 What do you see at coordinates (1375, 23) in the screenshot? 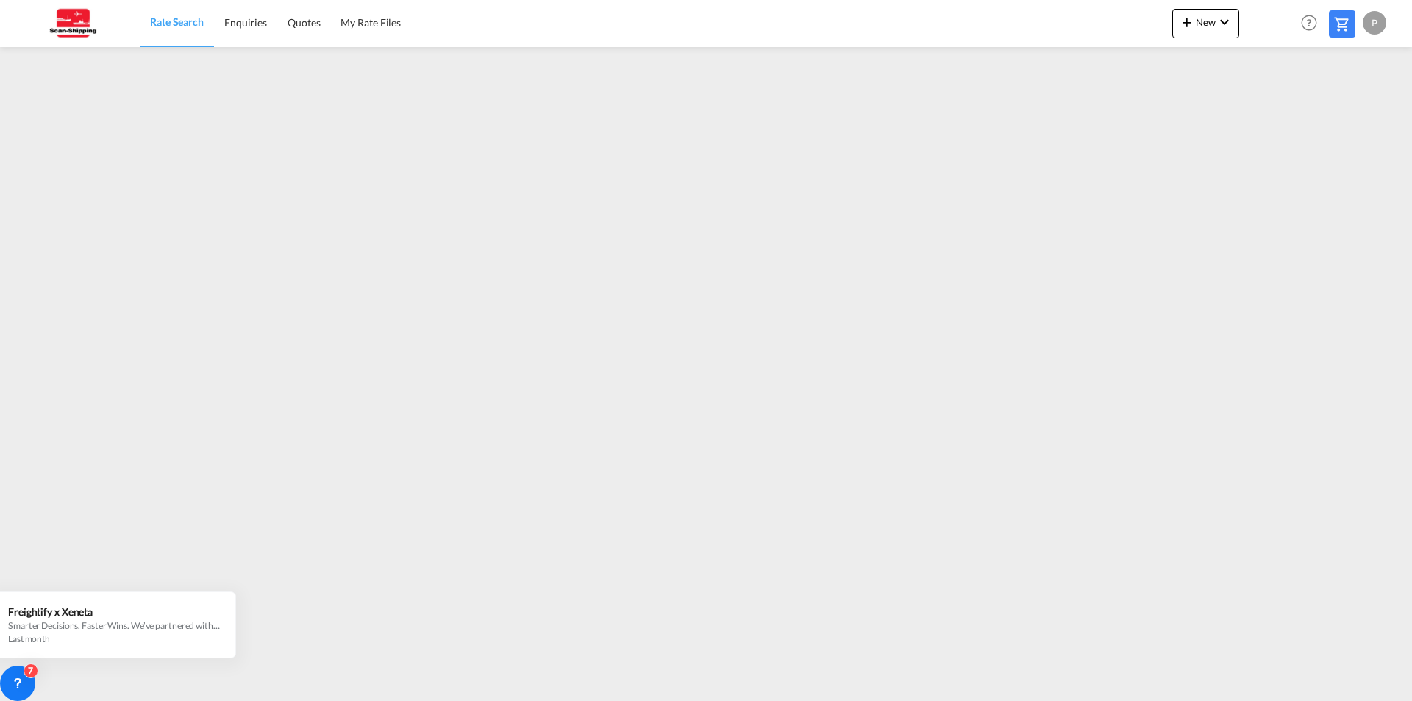
I see `div: P` at bounding box center [1375, 23].